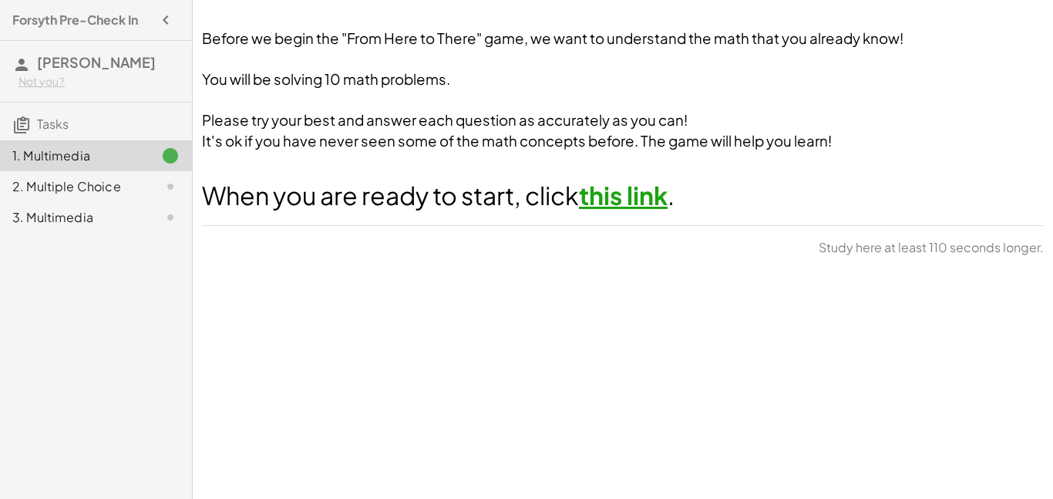 This screenshot has height=499, width=1053. Describe the element at coordinates (326, 79) in the screenshot. I see `span: You will be solving 10 math problems.` at that location.